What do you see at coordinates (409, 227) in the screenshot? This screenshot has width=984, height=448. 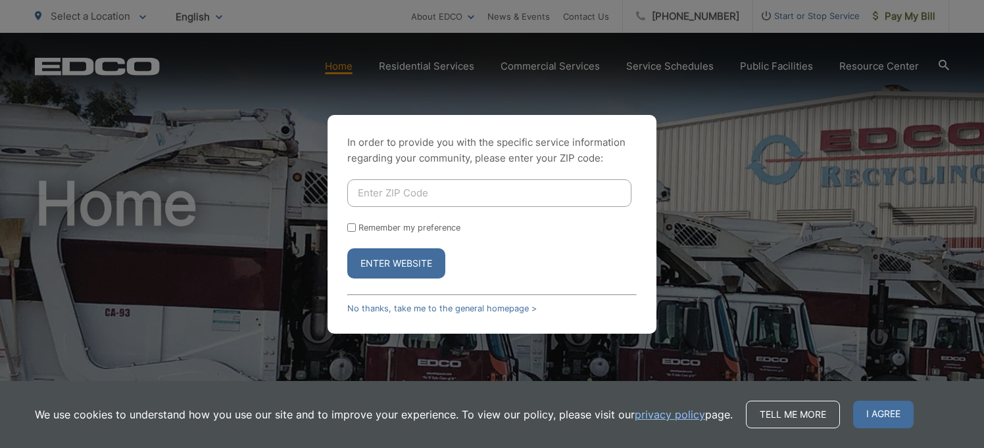 I see `label: Remember my preference` at bounding box center [409, 227].